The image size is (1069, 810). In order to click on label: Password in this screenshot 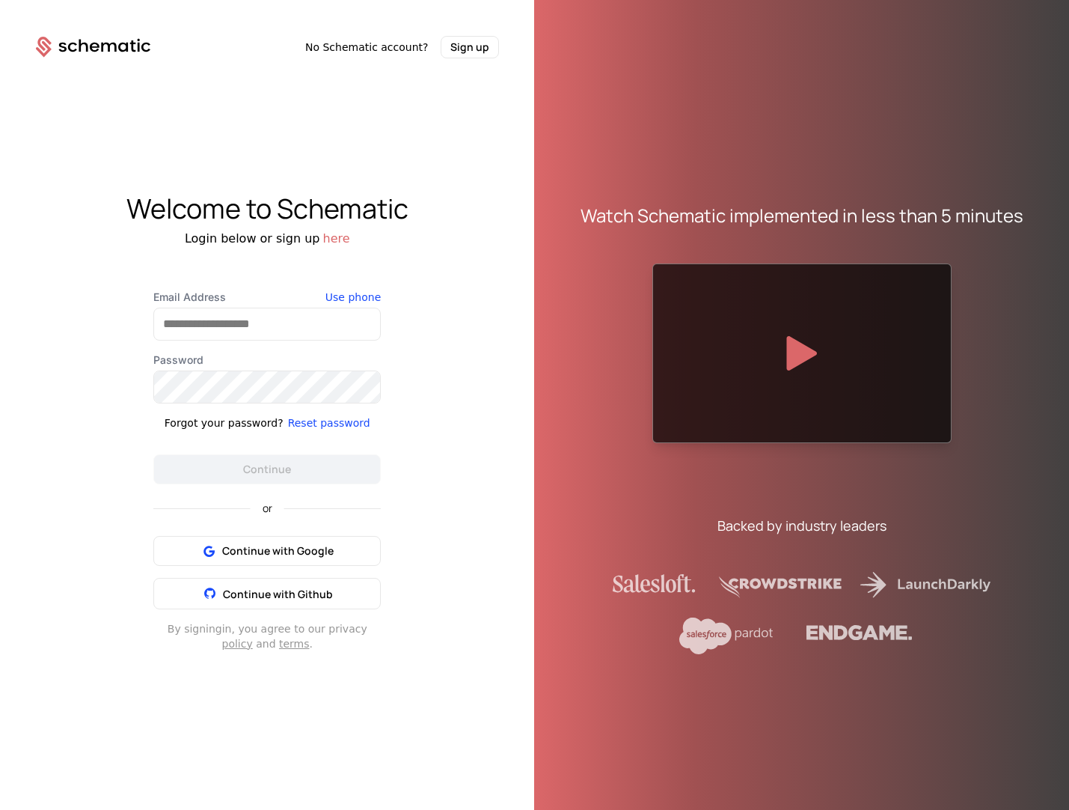, I will do `click(267, 360)`.